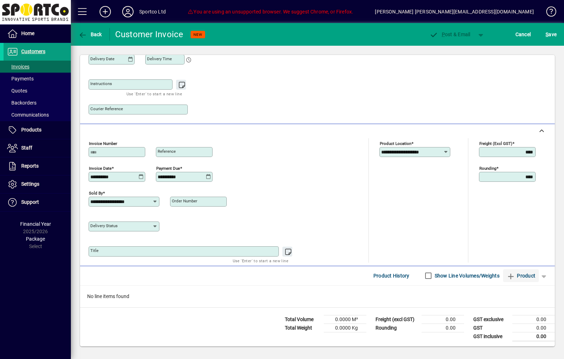  What do you see at coordinates (28, 33) in the screenshot?
I see `span: Home` at bounding box center [28, 33].